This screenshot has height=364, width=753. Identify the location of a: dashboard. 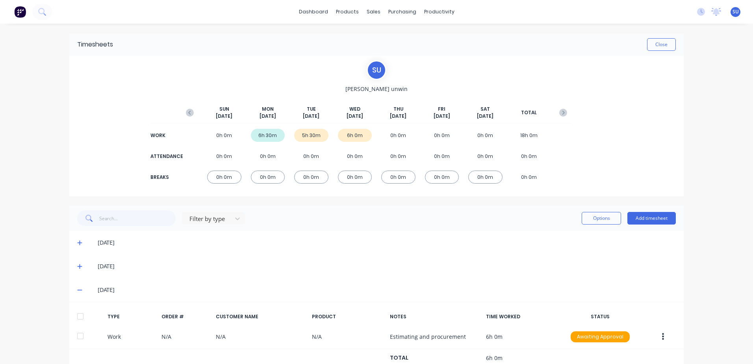
(313, 12).